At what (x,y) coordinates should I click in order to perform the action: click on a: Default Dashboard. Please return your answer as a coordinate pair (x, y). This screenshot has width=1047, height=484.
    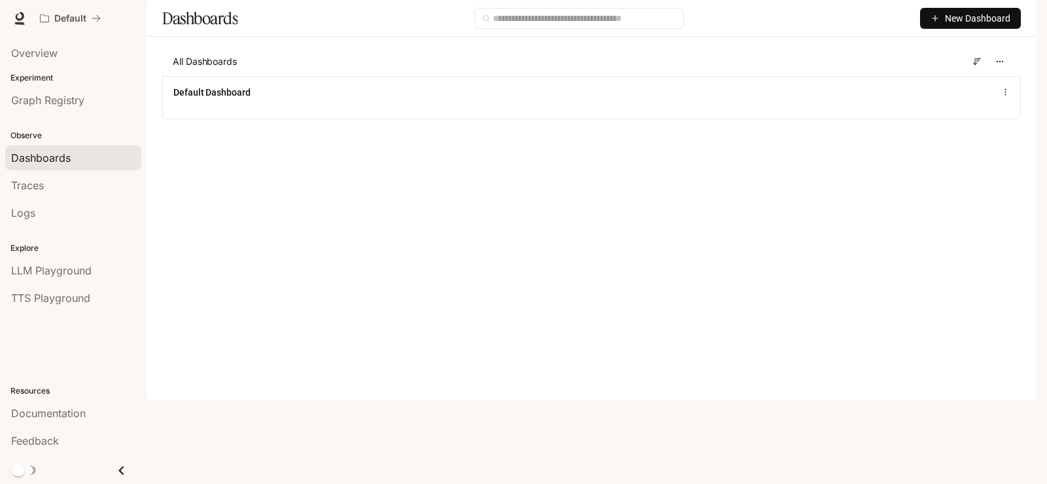
    Looking at the image, I should click on (212, 92).